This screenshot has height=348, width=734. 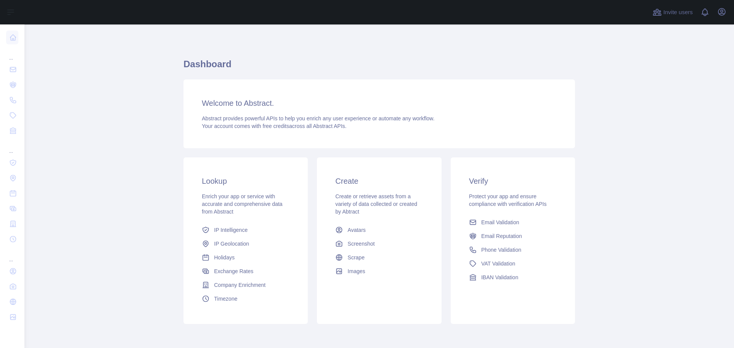 I want to click on span: Email Validation, so click(x=500, y=222).